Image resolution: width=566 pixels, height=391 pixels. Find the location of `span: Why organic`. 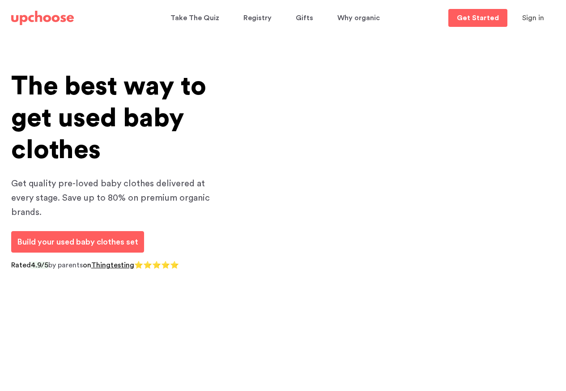

span: Why organic is located at coordinates (358, 18).